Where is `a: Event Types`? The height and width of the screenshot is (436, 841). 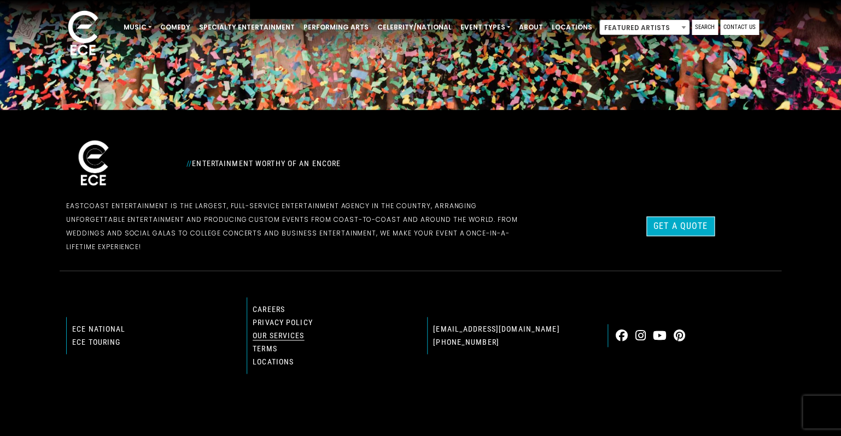 a: Event Types is located at coordinates (485, 27).